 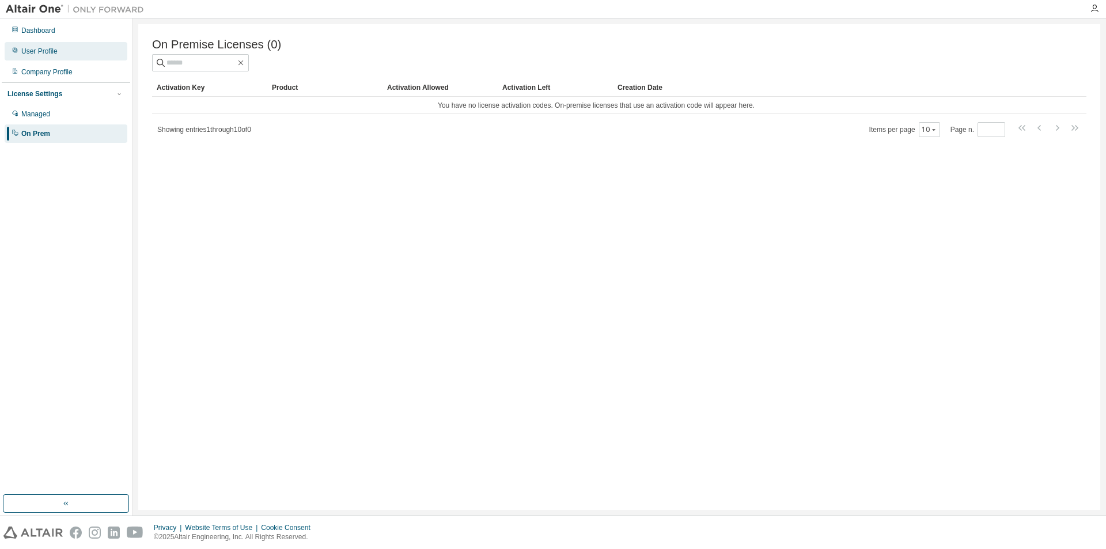 I want to click on div: Privacy, so click(x=169, y=527).